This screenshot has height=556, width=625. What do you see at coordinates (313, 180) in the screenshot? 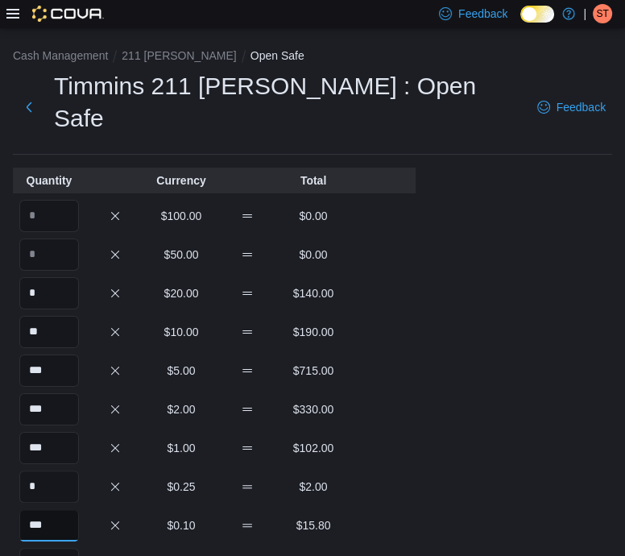
I see `p: Total` at bounding box center [313, 180].